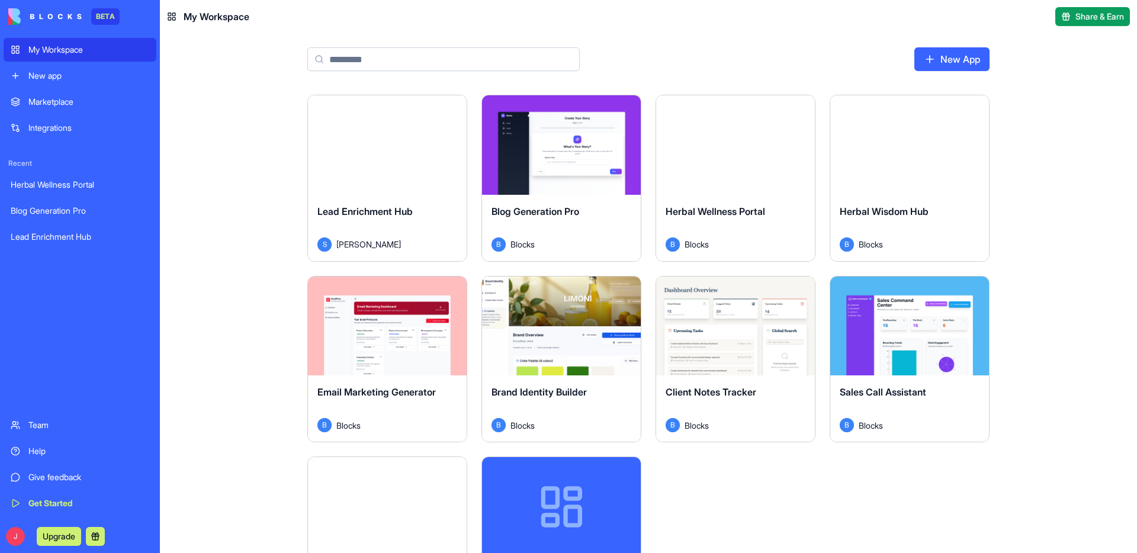 Image resolution: width=1137 pixels, height=553 pixels. What do you see at coordinates (561, 178) in the screenshot?
I see `a: Blog Generation ProBBlocks` at bounding box center [561, 178].